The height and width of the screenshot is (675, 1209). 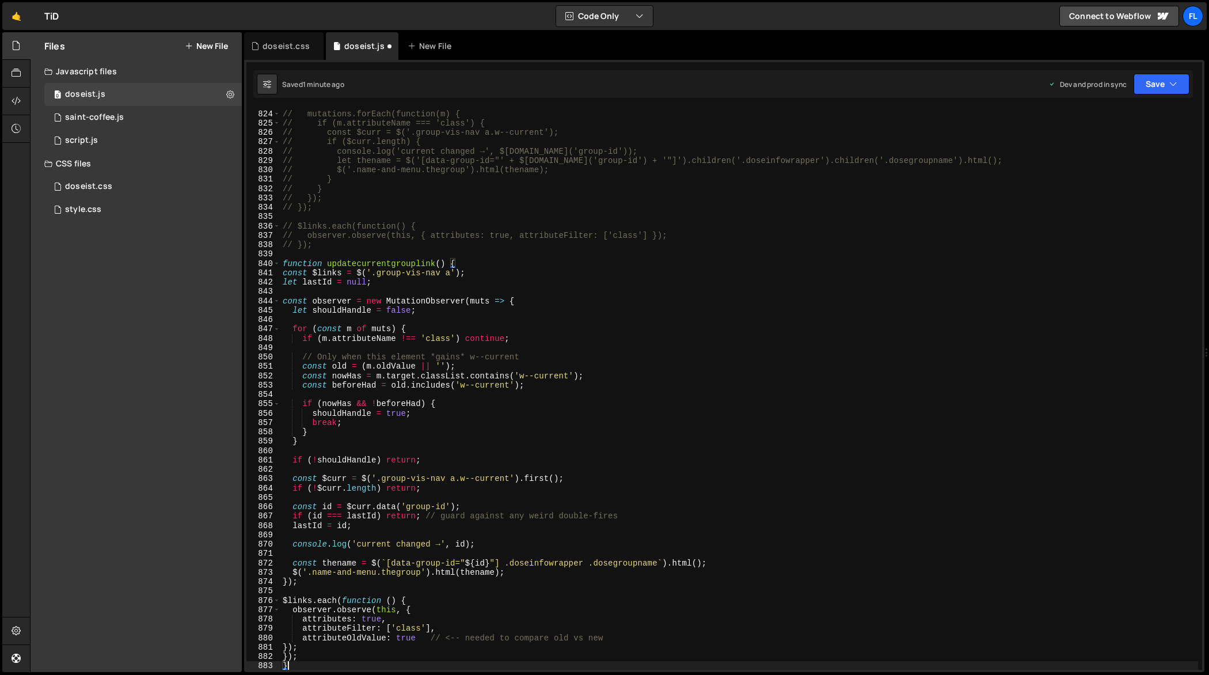 I want to click on a: Connect to Webflow, so click(x=1119, y=16).